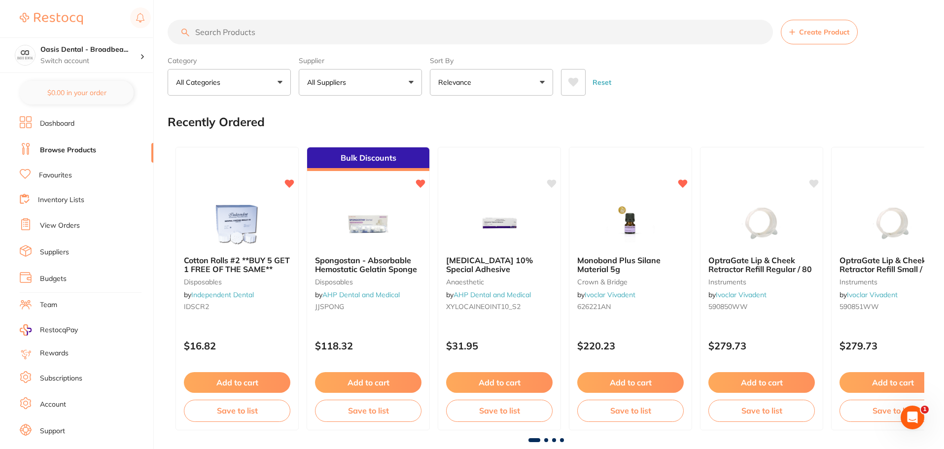 This screenshot has height=449, width=944. Describe the element at coordinates (48, 305) in the screenshot. I see `a: Team` at that location.